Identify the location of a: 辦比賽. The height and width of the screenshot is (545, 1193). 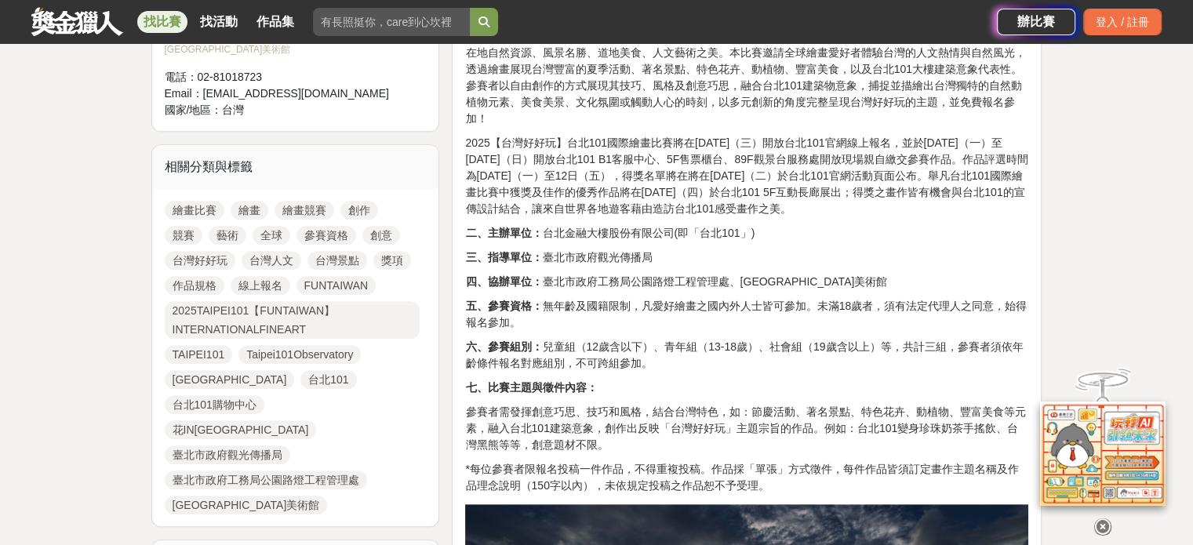
(1036, 22).